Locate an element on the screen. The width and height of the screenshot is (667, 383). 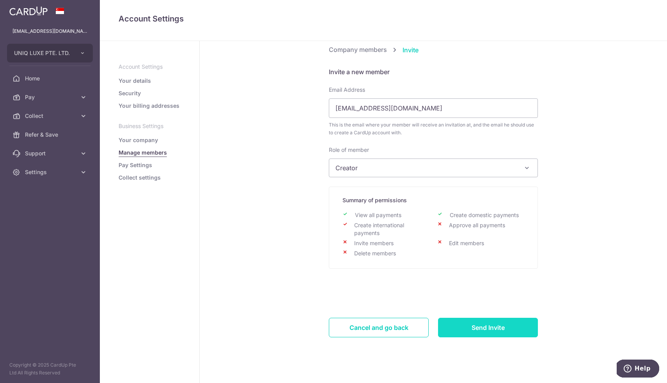
a: Company members is located at coordinates (358, 50).